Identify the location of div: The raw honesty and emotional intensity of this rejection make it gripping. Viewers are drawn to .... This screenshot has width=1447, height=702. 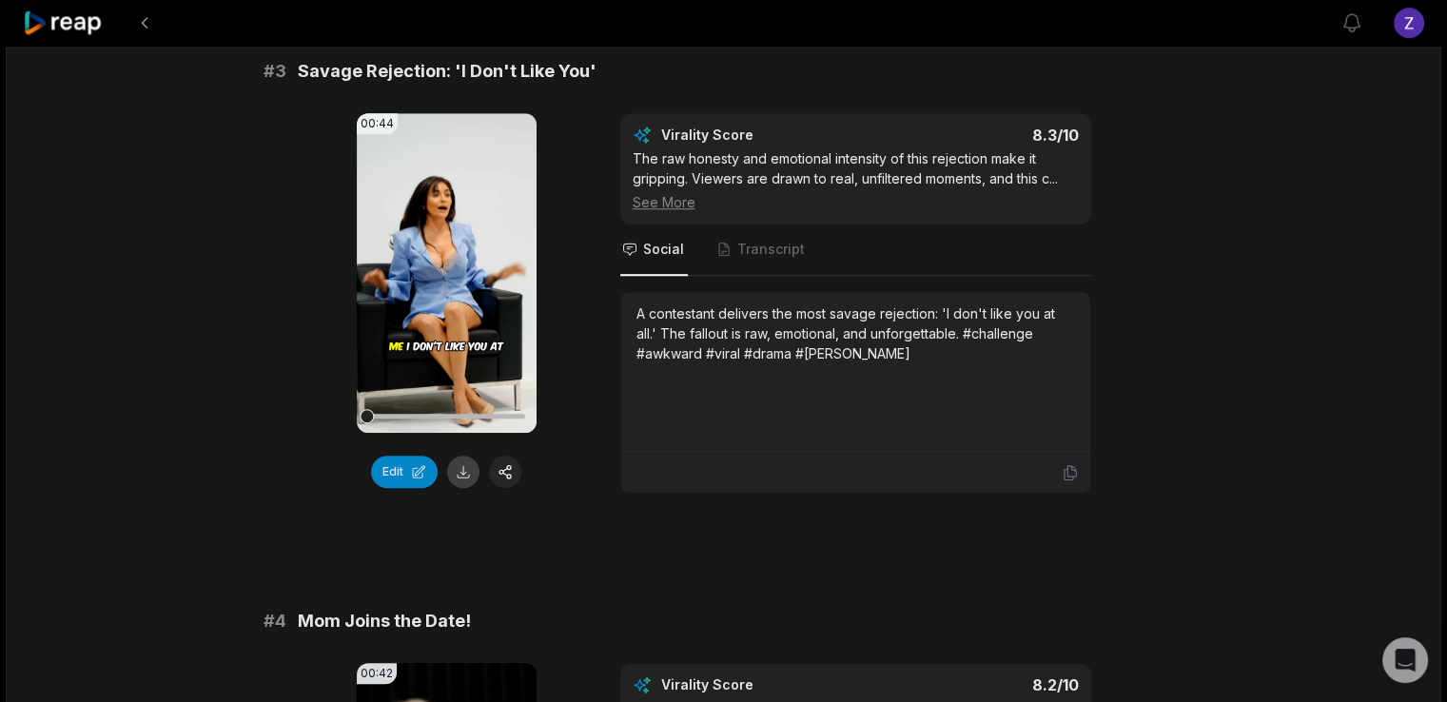
(855, 180).